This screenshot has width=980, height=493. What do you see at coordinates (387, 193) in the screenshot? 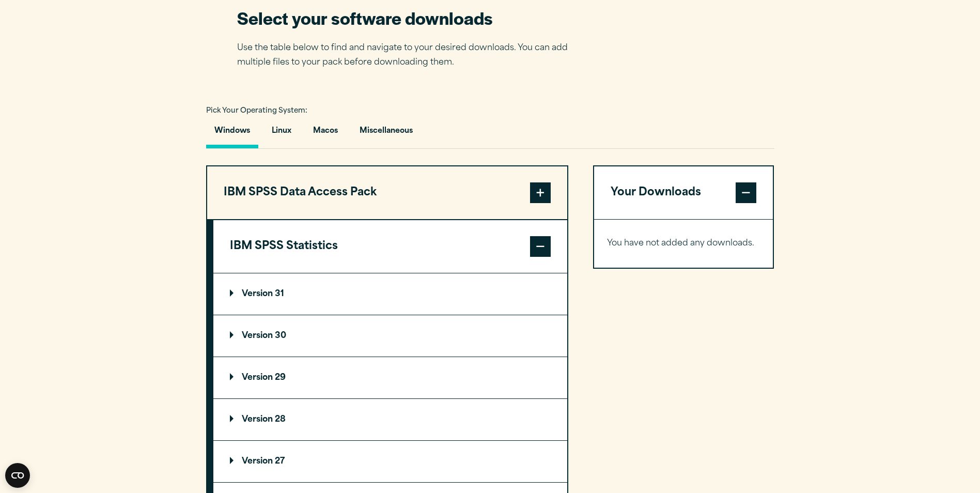
I see `button: IBM SPSS Data Access Pack` at bounding box center [387, 193].